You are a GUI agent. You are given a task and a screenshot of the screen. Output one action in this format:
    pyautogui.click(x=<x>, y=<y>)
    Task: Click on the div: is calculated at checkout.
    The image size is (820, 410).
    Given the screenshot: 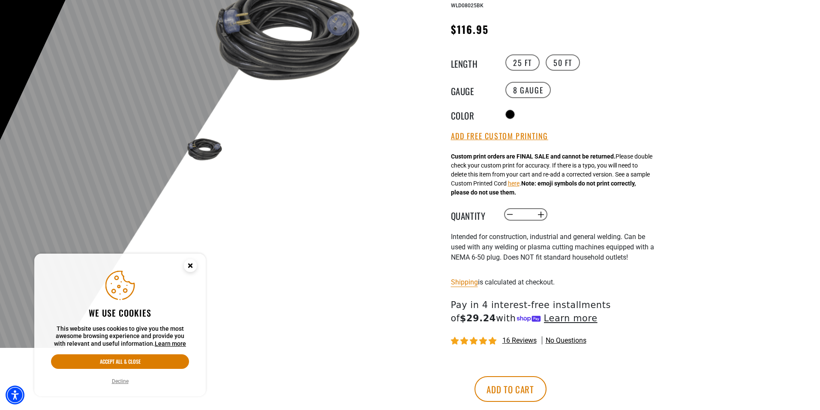 What is the action you would take?
    pyautogui.click(x=556, y=282)
    